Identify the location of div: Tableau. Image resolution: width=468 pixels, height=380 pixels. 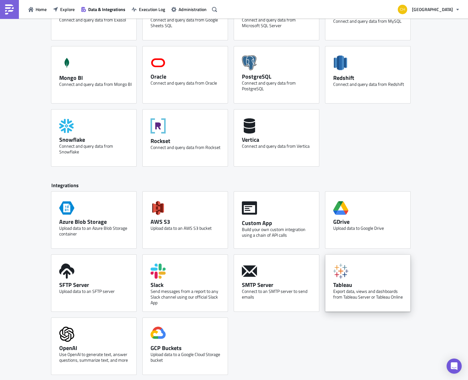
(370, 284).